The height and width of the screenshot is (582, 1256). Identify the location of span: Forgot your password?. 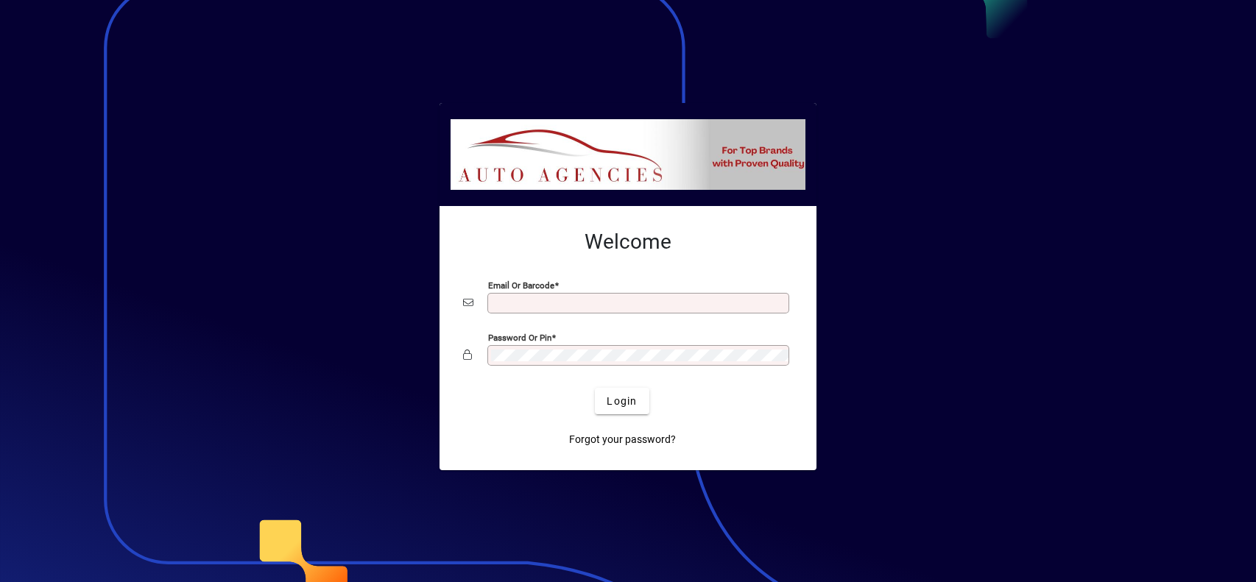
(622, 440).